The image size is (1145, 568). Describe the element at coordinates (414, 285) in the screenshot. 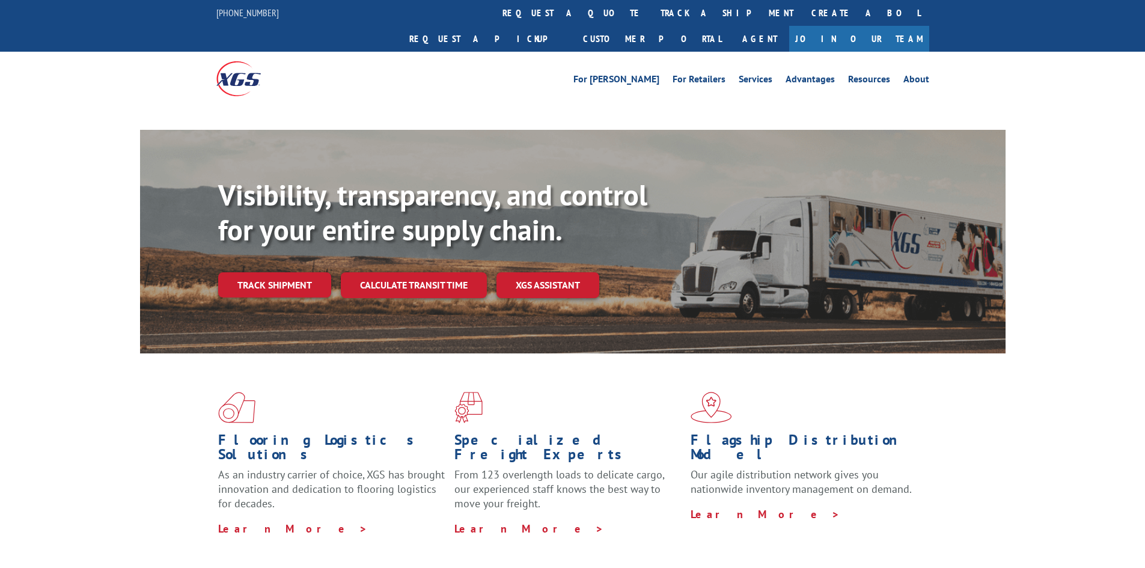

I see `a: Calculate transit time` at that location.